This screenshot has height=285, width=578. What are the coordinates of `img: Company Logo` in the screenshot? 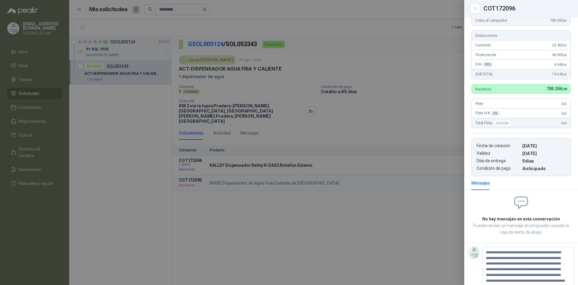 It's located at (474, 252).